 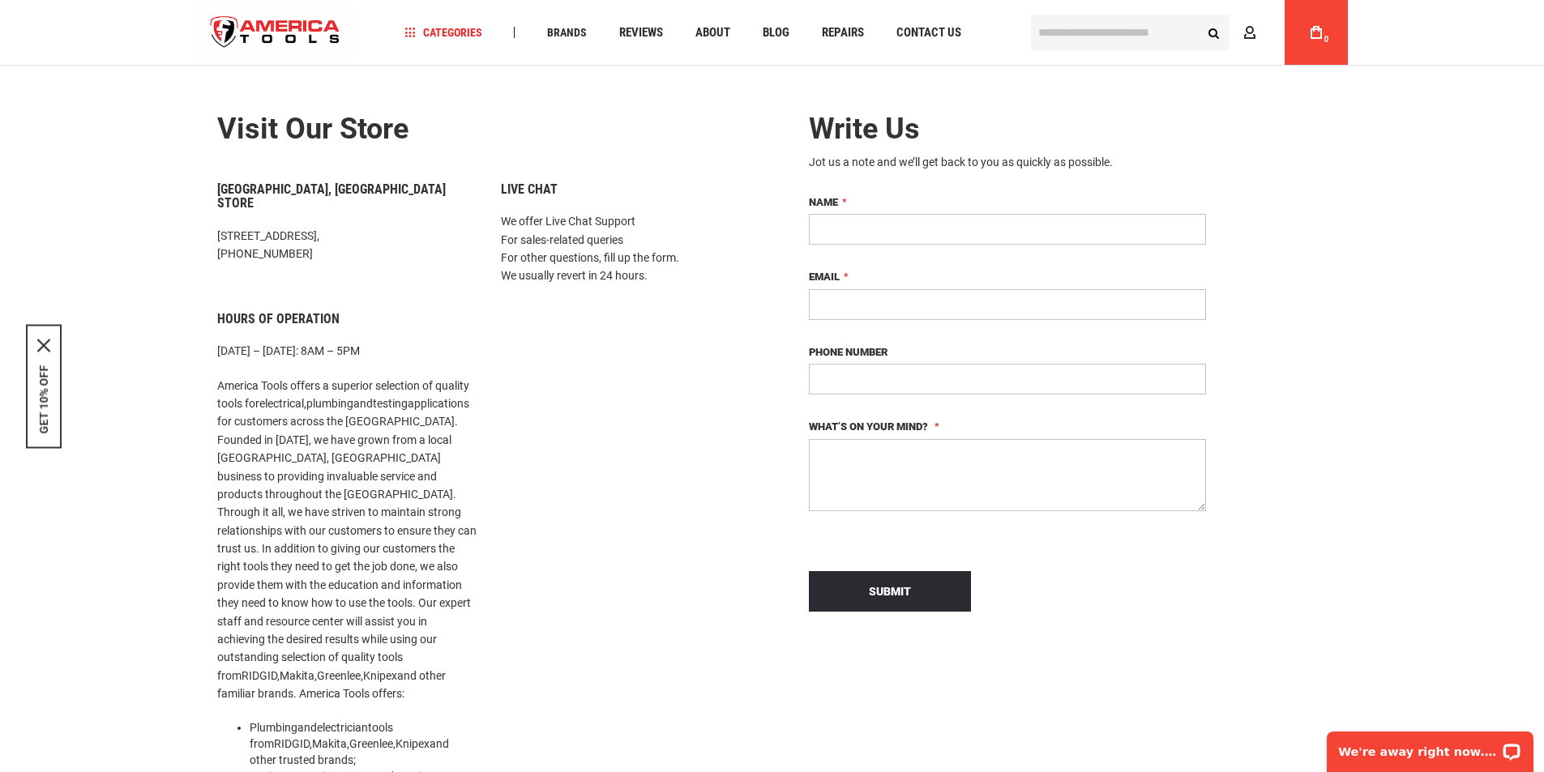 I want to click on p: America Tools offers a superior selection of quality tools for , and applications for customers a..., so click(x=347, y=540).